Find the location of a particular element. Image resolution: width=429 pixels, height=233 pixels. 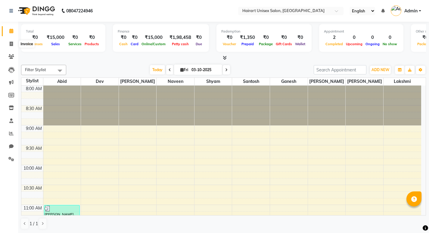

div: 10:00 AM is located at coordinates (33, 168).